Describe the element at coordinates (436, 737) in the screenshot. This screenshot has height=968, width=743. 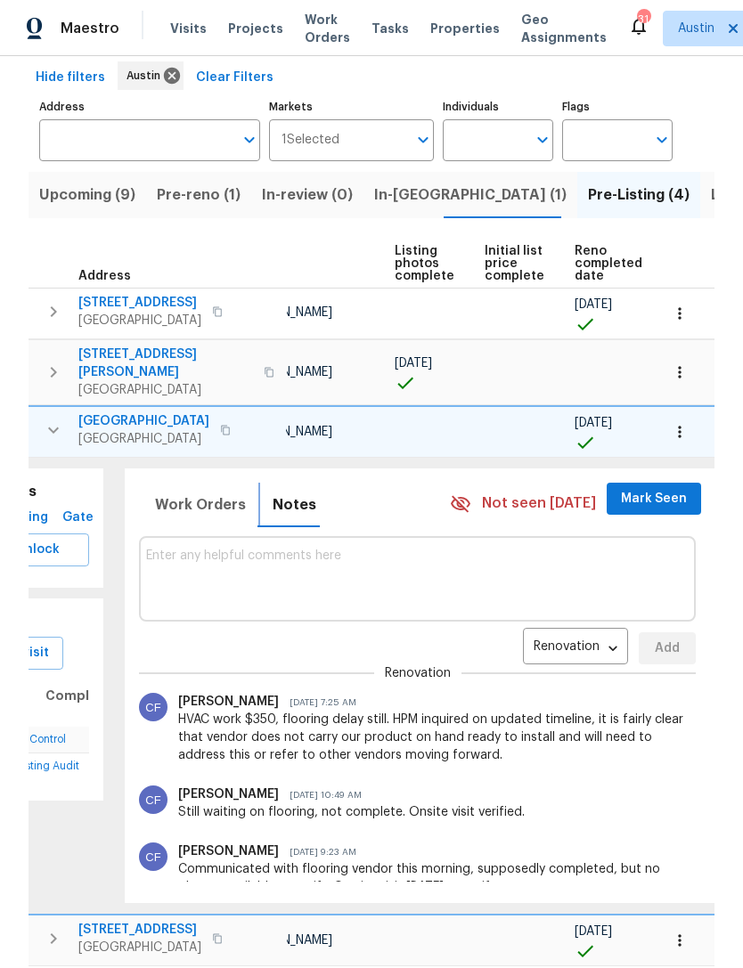
I see `div: HVAC work $350, flooring delay still. HPM inquired on updated timeline, it is fairly clear that v...` at that location.